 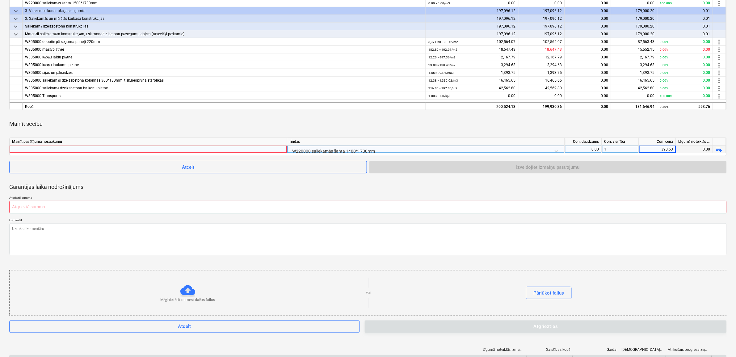 I want to click on span: 102,564.07, so click(x=552, y=42).